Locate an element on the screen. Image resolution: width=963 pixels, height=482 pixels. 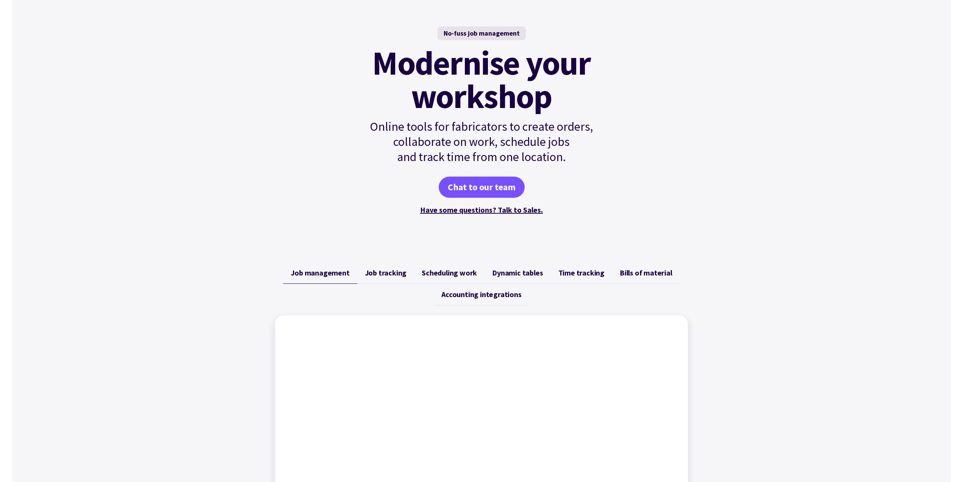
span: Scheduling work is located at coordinates (449, 273).